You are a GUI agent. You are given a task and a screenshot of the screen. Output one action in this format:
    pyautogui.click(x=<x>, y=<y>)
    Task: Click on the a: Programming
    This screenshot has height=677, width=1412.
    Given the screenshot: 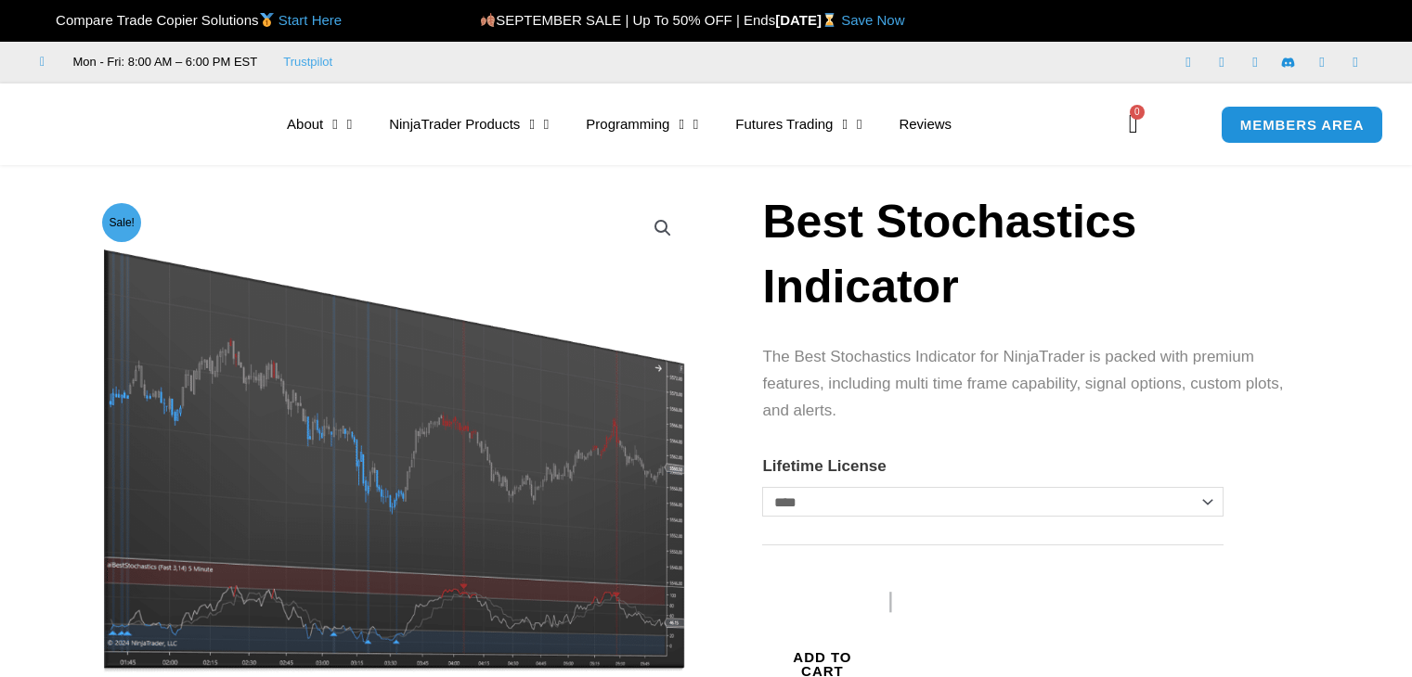 What is the action you would take?
    pyautogui.click(x=641, y=124)
    